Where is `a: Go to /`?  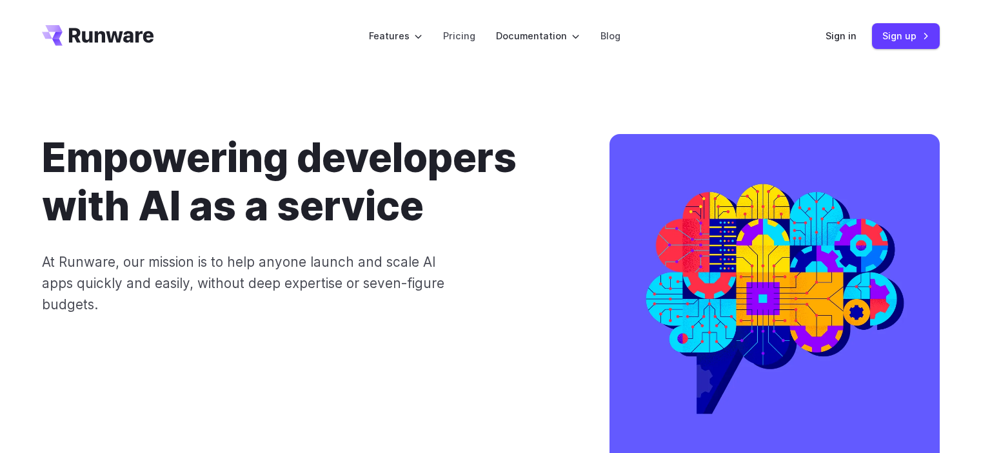 a: Go to / is located at coordinates (98, 35).